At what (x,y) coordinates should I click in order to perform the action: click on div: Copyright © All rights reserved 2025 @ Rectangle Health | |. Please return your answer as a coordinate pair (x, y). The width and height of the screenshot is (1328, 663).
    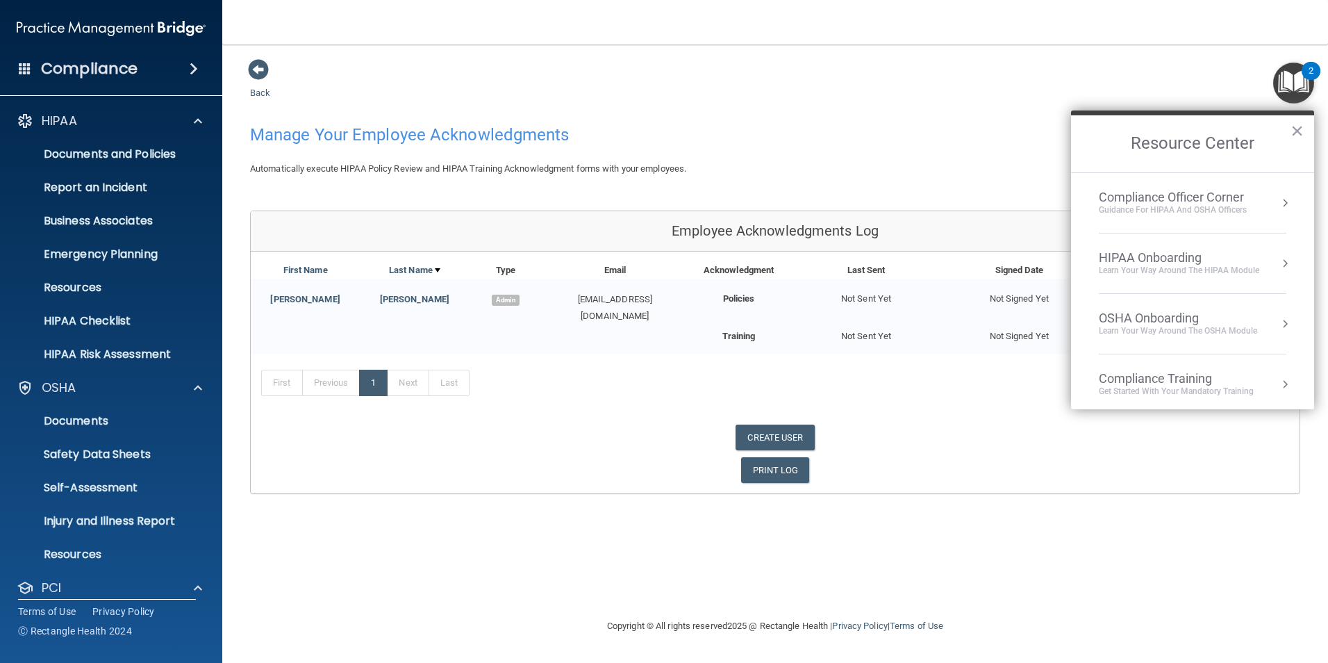
    Looking at the image, I should click on (775, 626).